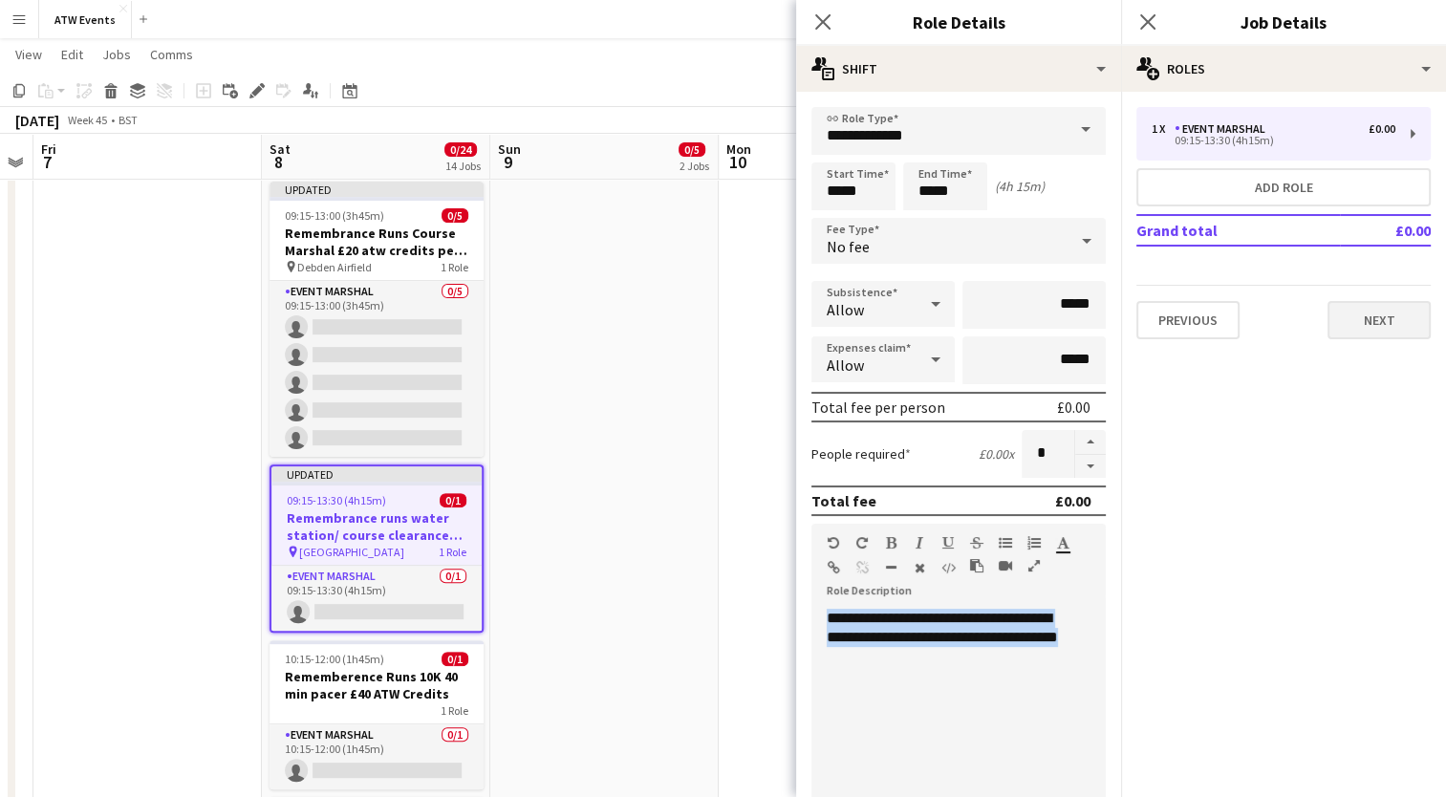 Image resolution: width=1446 pixels, height=797 pixels. I want to click on span: Comms, so click(171, 54).